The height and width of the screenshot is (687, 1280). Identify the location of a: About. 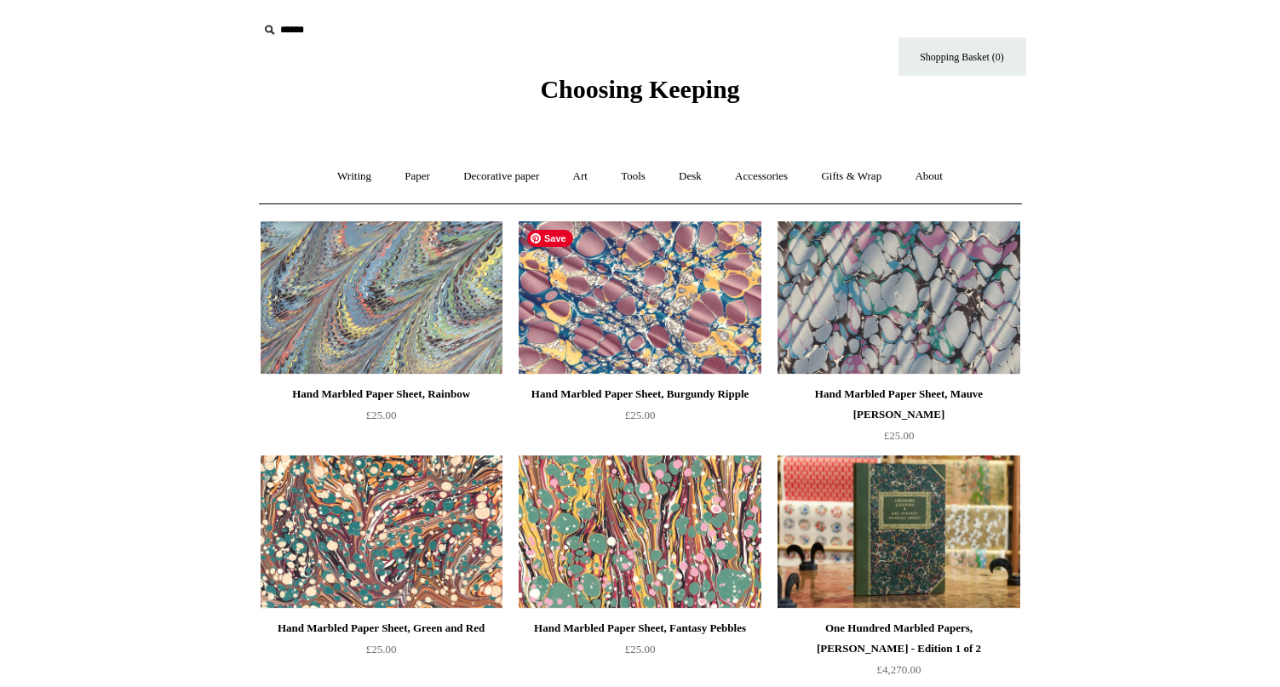
(928, 176).